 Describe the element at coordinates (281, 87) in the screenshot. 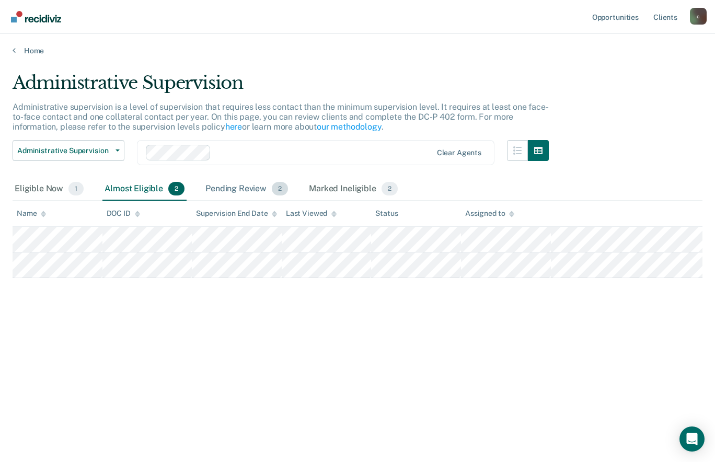

I see `div: Administrative Supervision` at that location.